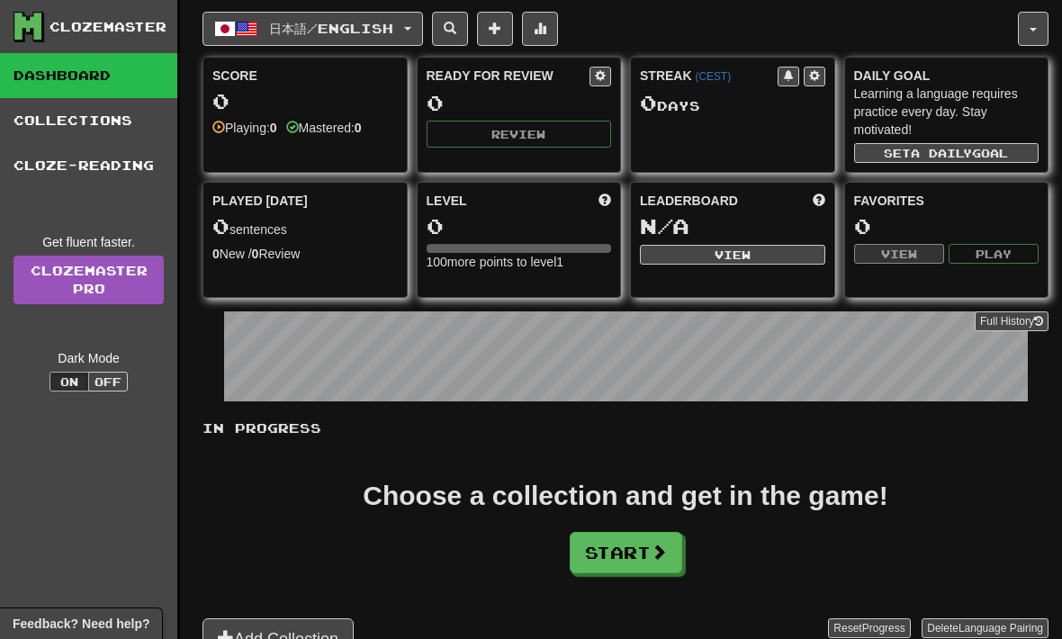 This screenshot has height=639, width=1062. Describe the element at coordinates (605, 201) in the screenshot. I see `span: Score more points to level up` at that location.